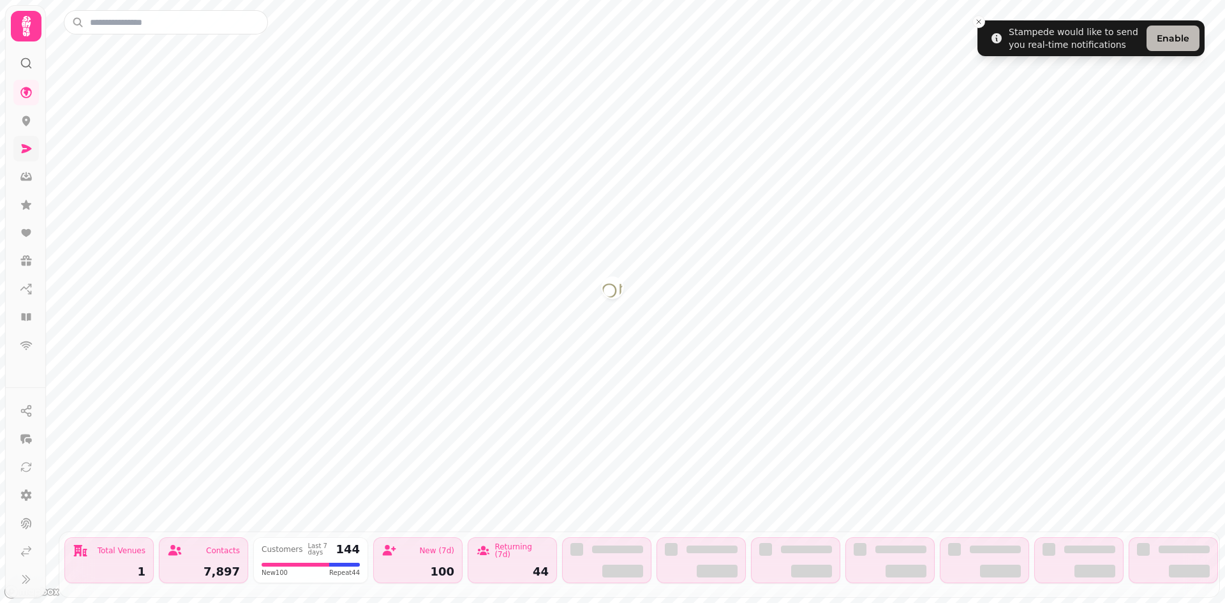  I want to click on span: Repeat 44, so click(345, 573).